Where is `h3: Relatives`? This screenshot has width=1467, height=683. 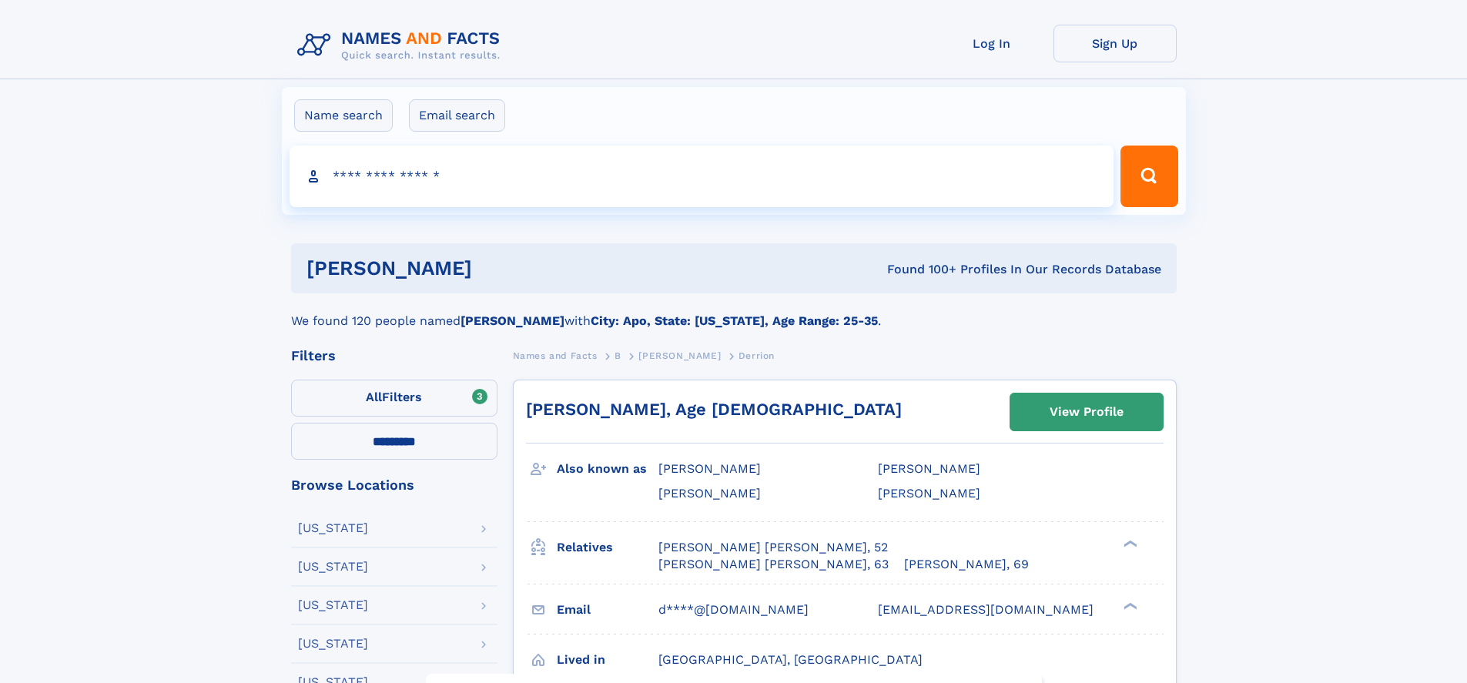
h3: Relatives is located at coordinates (608, 548).